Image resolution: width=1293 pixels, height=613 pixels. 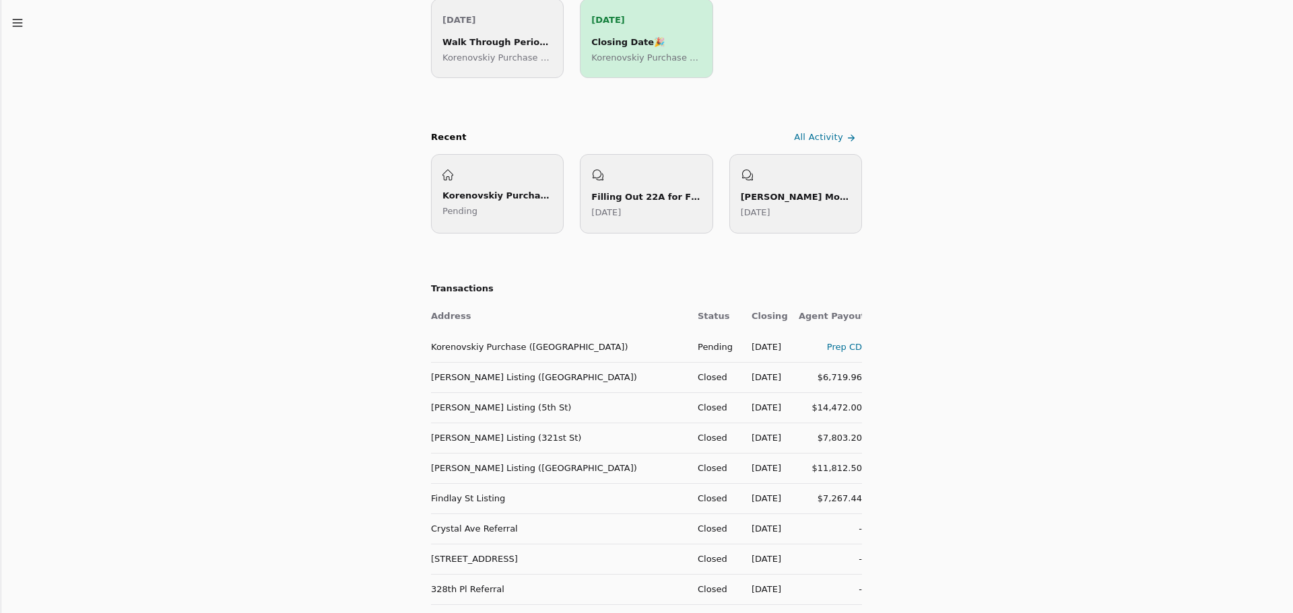 I want to click on div: $7,267.44, so click(x=830, y=498).